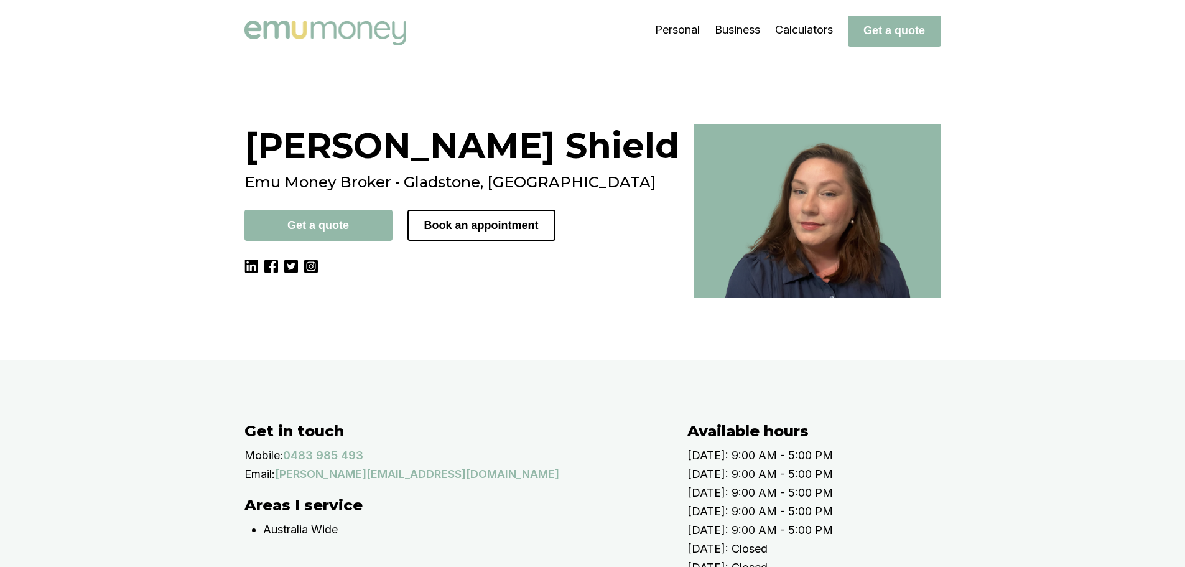  What do you see at coordinates (259, 474) in the screenshot?
I see `p: Email:` at bounding box center [259, 474].